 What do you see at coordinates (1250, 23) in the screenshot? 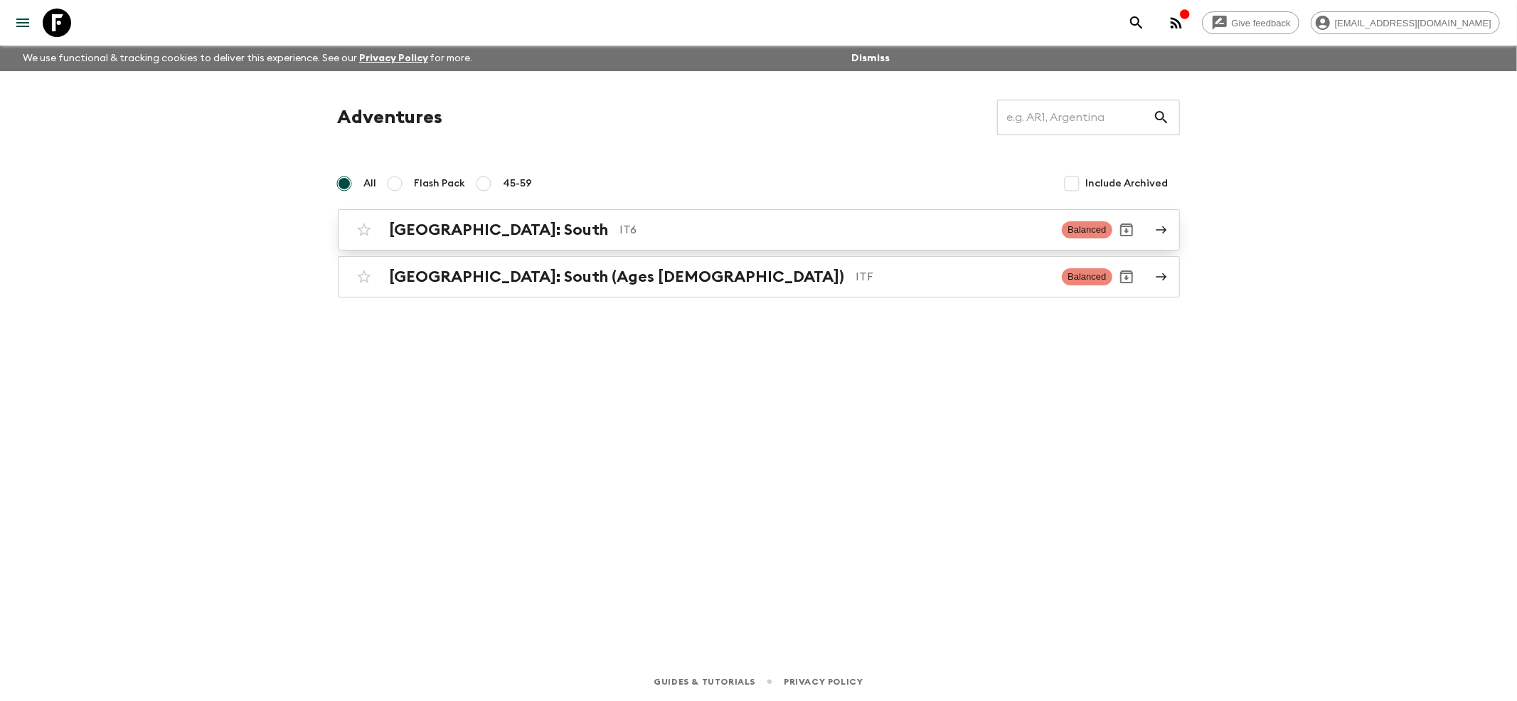
I see `a: Give feedback` at bounding box center [1250, 23].